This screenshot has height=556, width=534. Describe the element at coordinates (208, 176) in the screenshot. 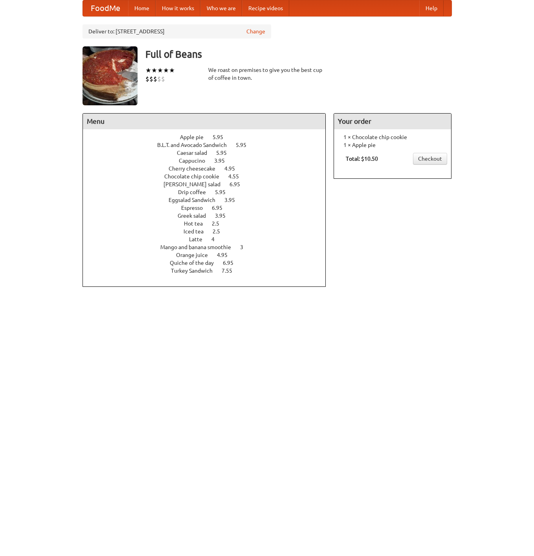

I see `a: Chocolate chip cookie 4.55` at that location.